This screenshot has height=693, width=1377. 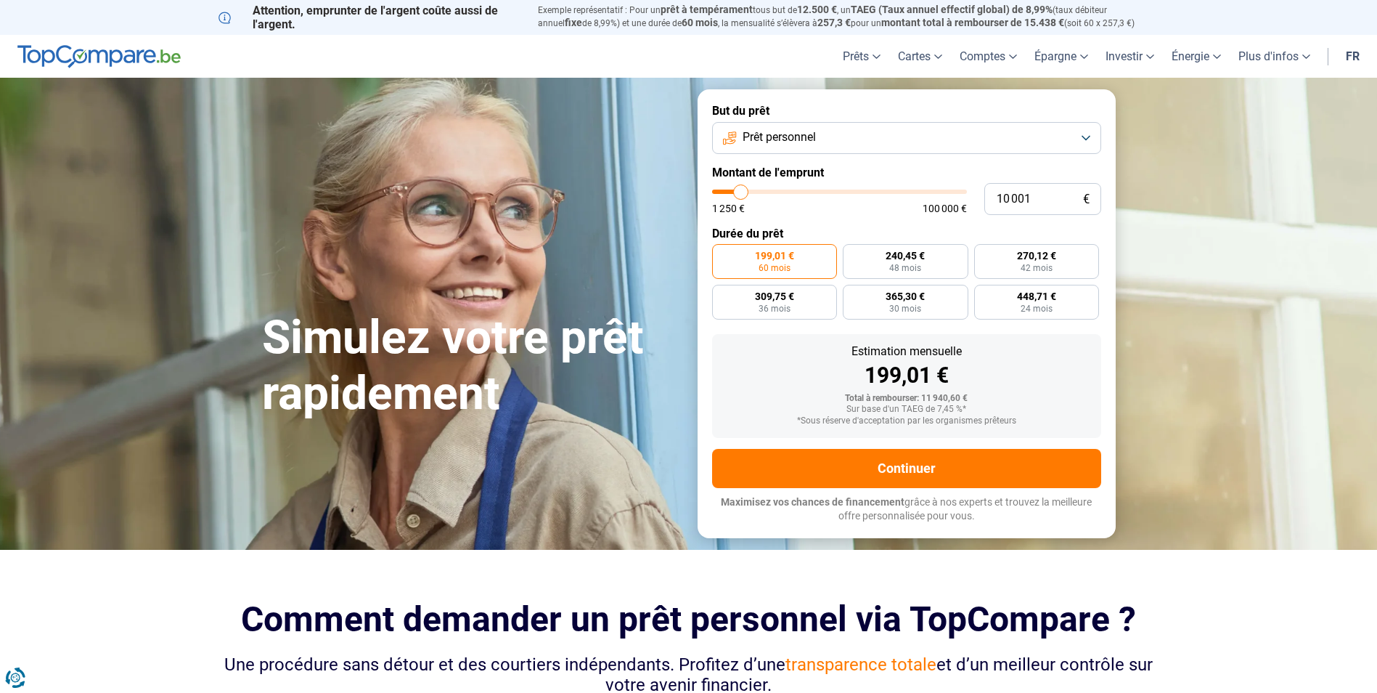 What do you see at coordinates (1196, 56) in the screenshot?
I see `a: Énergie` at bounding box center [1196, 56].